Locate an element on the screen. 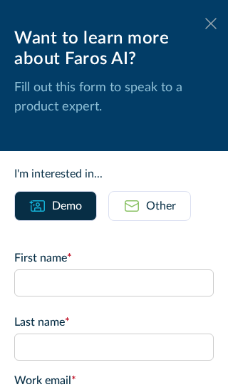 The width and height of the screenshot is (228, 392). div: Other is located at coordinates (161, 206).